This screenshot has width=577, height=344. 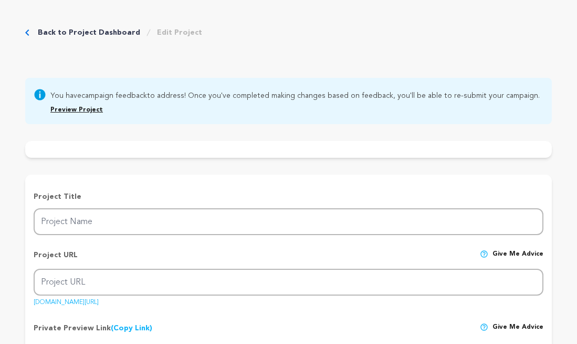 I want to click on div: Breadcrumb, so click(x=113, y=33).